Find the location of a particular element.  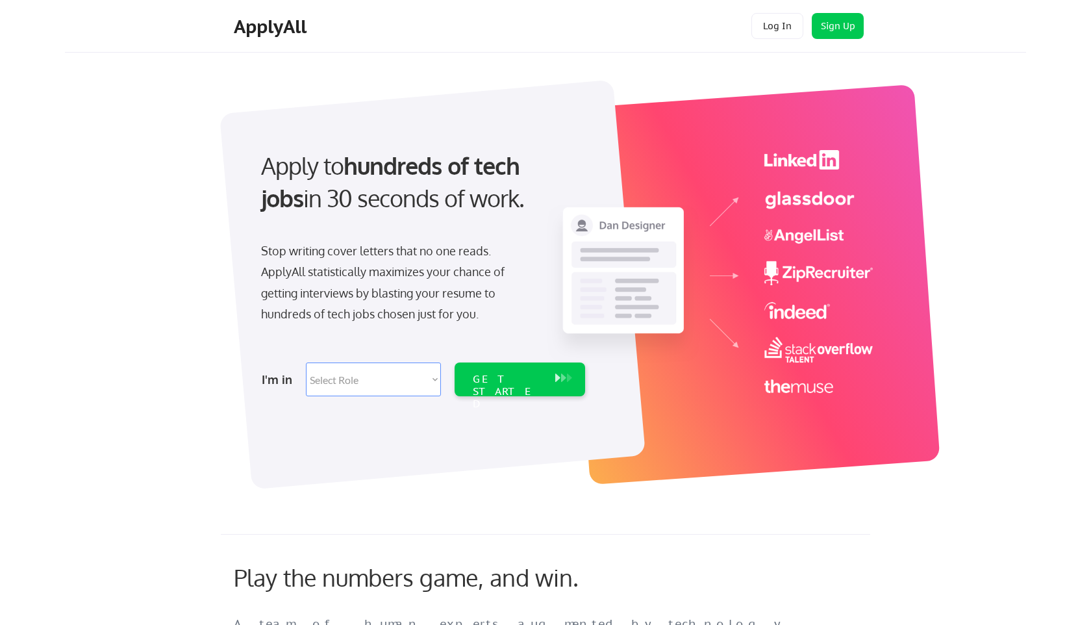

div: Apply to in 30 seconds of work. is located at coordinates (420, 182).